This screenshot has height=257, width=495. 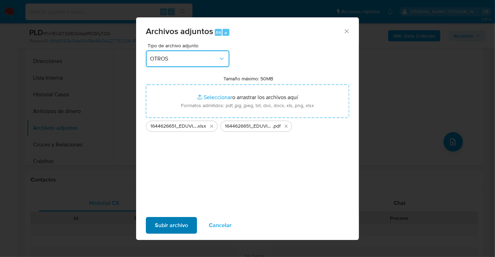 I want to click on button: Cerrar, so click(x=346, y=31).